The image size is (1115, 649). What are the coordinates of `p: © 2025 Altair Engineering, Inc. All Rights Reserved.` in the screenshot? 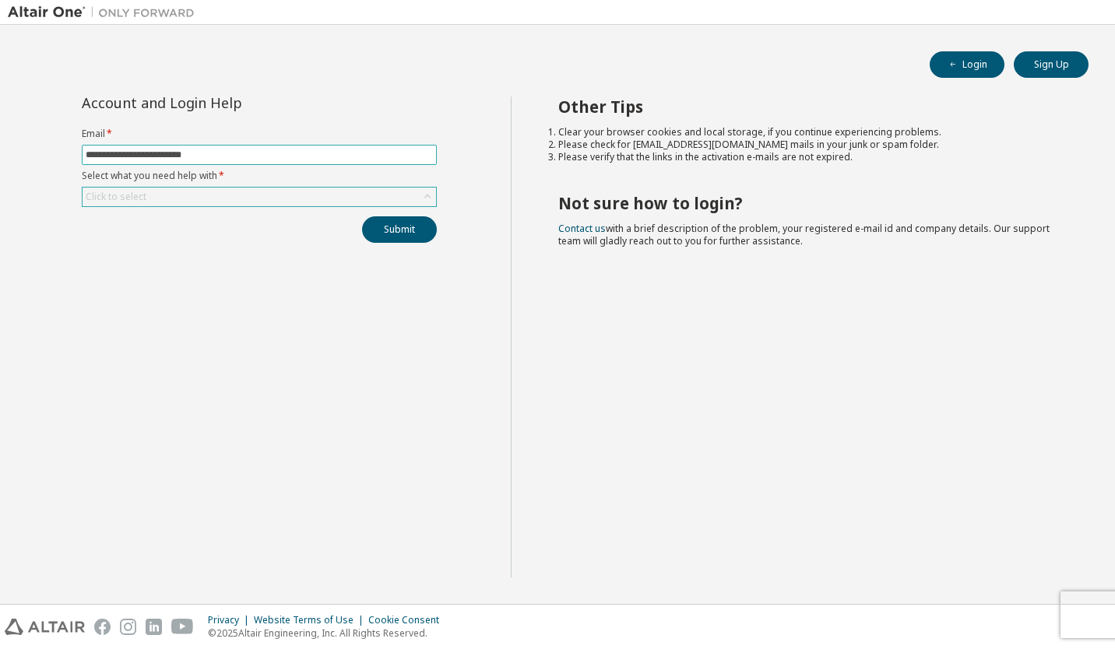 It's located at (328, 633).